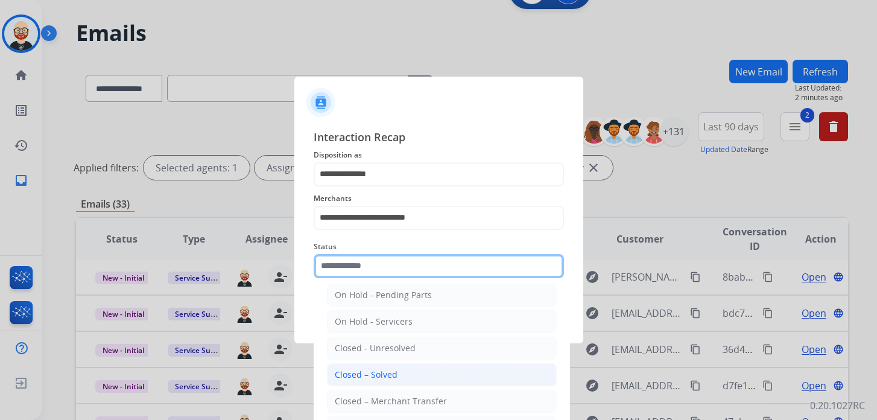 The image size is (877, 420). Describe the element at coordinates (366, 375) in the screenshot. I see `div: Closed – Solved` at that location.